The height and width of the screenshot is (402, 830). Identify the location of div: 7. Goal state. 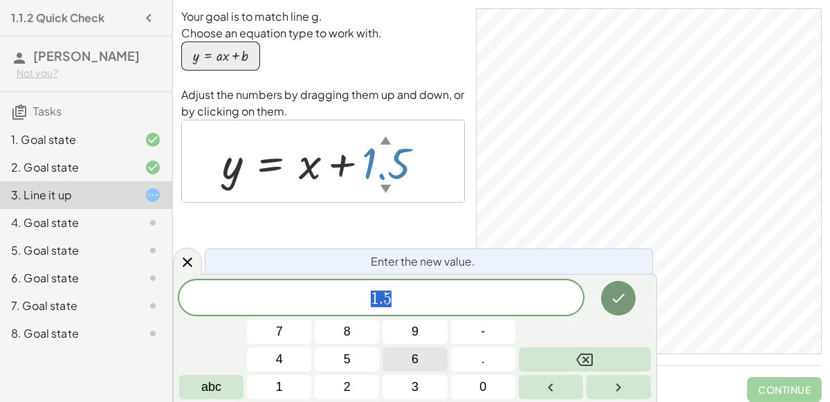
(66, 306).